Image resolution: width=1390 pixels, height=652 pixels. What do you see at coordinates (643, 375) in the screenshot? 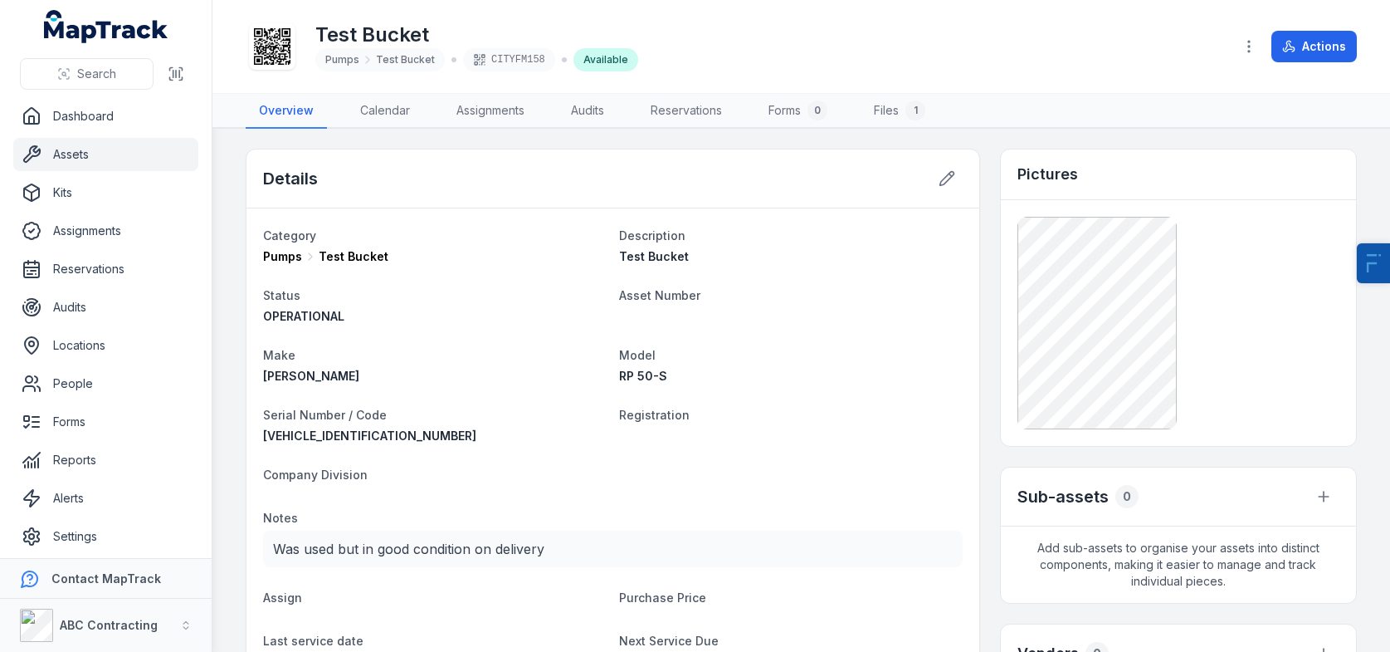
I see `span: RP 50-S` at bounding box center [643, 375].